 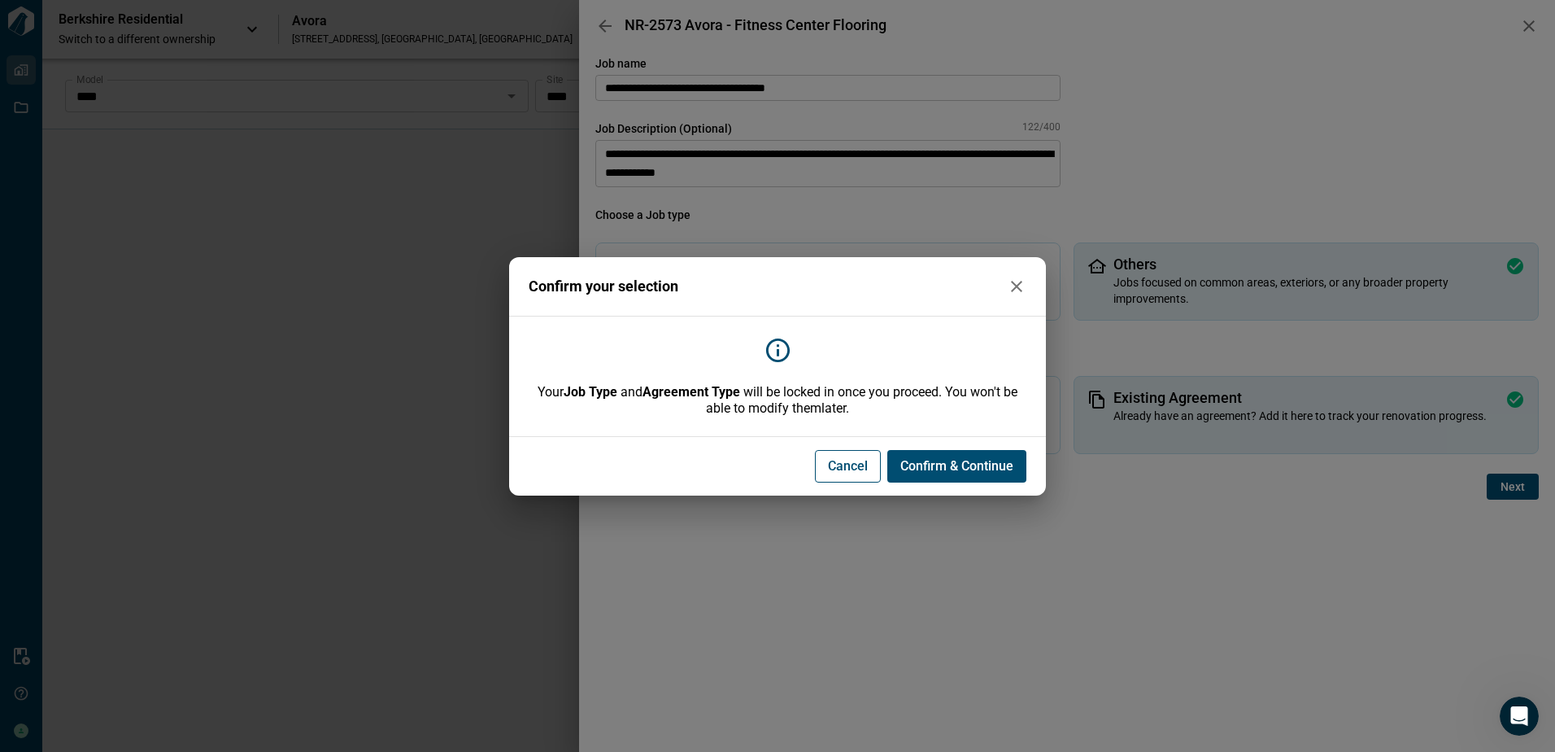 What do you see at coordinates (957, 466) in the screenshot?
I see `span: Confirm & Continue` at bounding box center [957, 466].